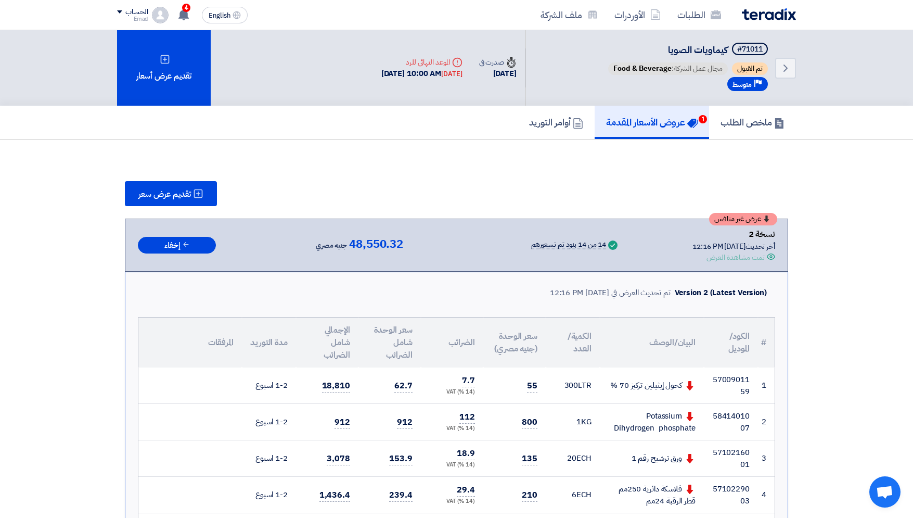 Image resolution: width=913 pixels, height=518 pixels. Describe the element at coordinates (160, 15) in the screenshot. I see `img: profile_test.png` at that location.